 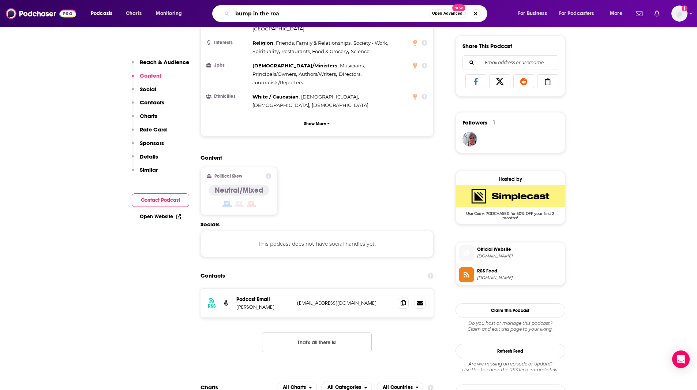 What do you see at coordinates (144, 92) in the screenshot?
I see `button: Social` at bounding box center [144, 92].